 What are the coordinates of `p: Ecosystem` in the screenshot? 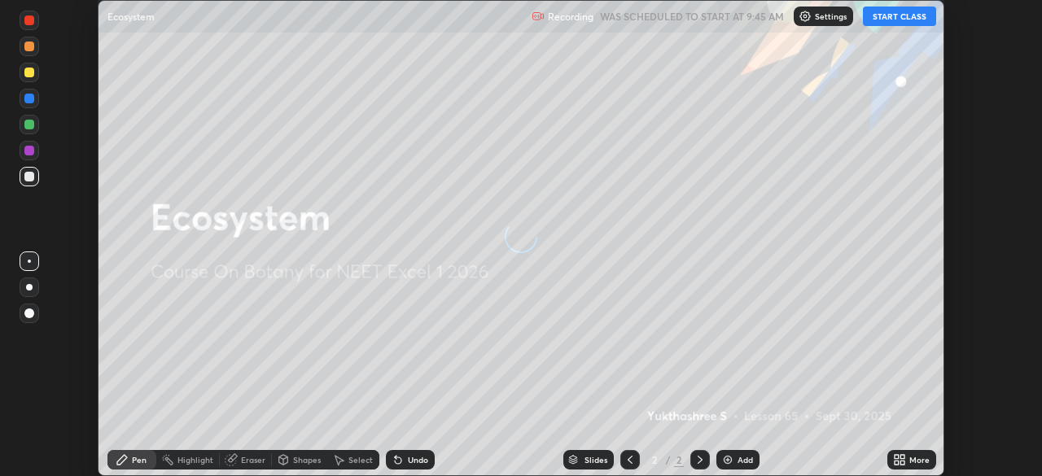 It's located at (131, 16).